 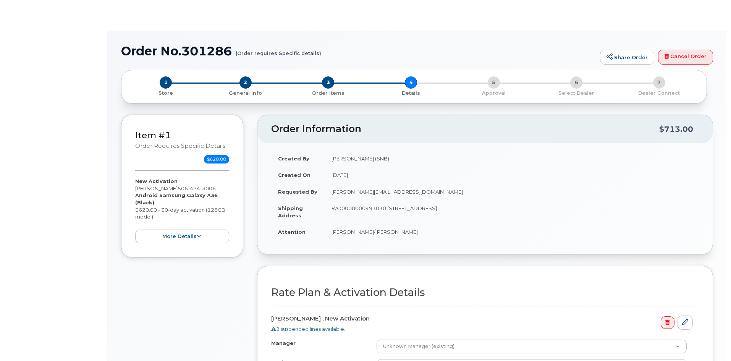 What do you see at coordinates (153, 135) in the screenshot?
I see `a: Item #1` at bounding box center [153, 135].